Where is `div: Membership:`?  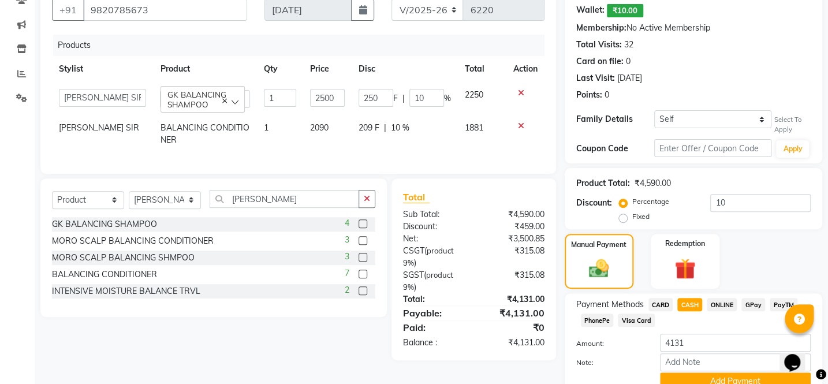 div: Membership: is located at coordinates (601, 28).